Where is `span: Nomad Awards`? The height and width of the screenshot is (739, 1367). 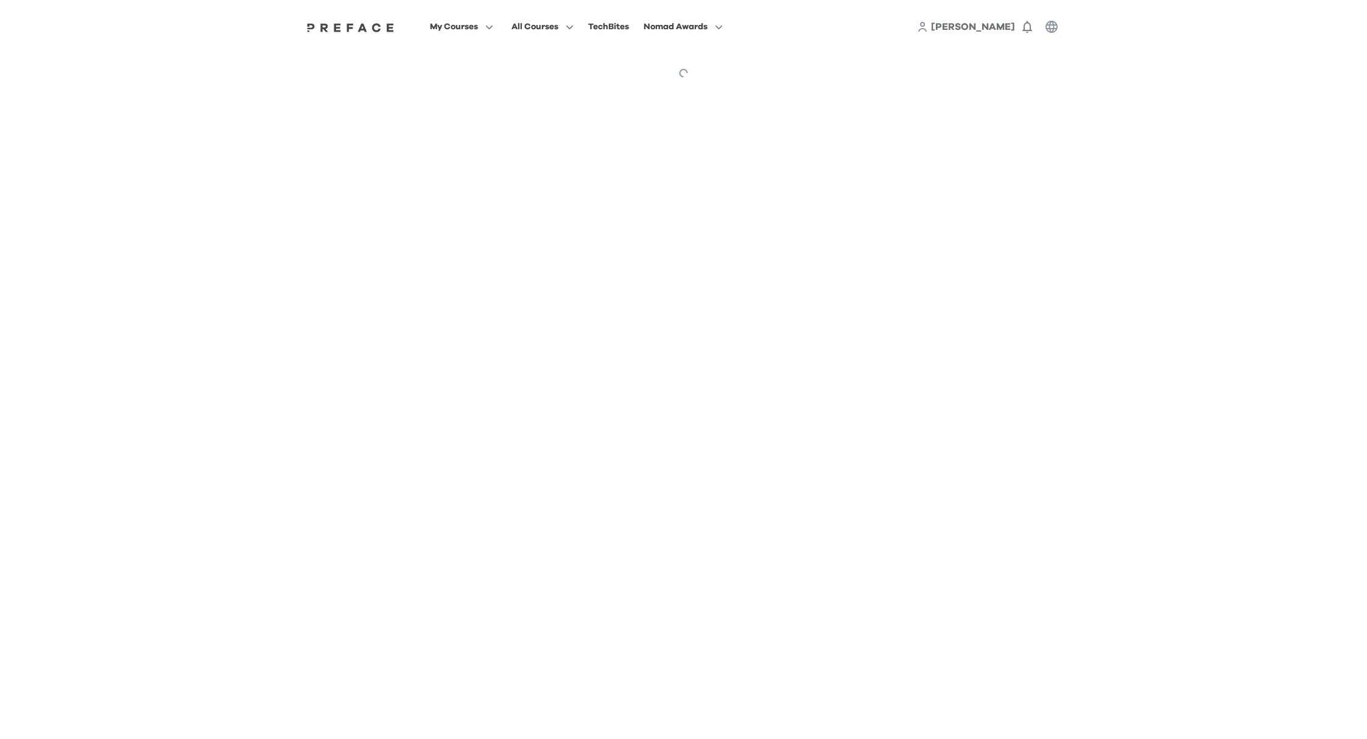 span: Nomad Awards is located at coordinates (675, 27).